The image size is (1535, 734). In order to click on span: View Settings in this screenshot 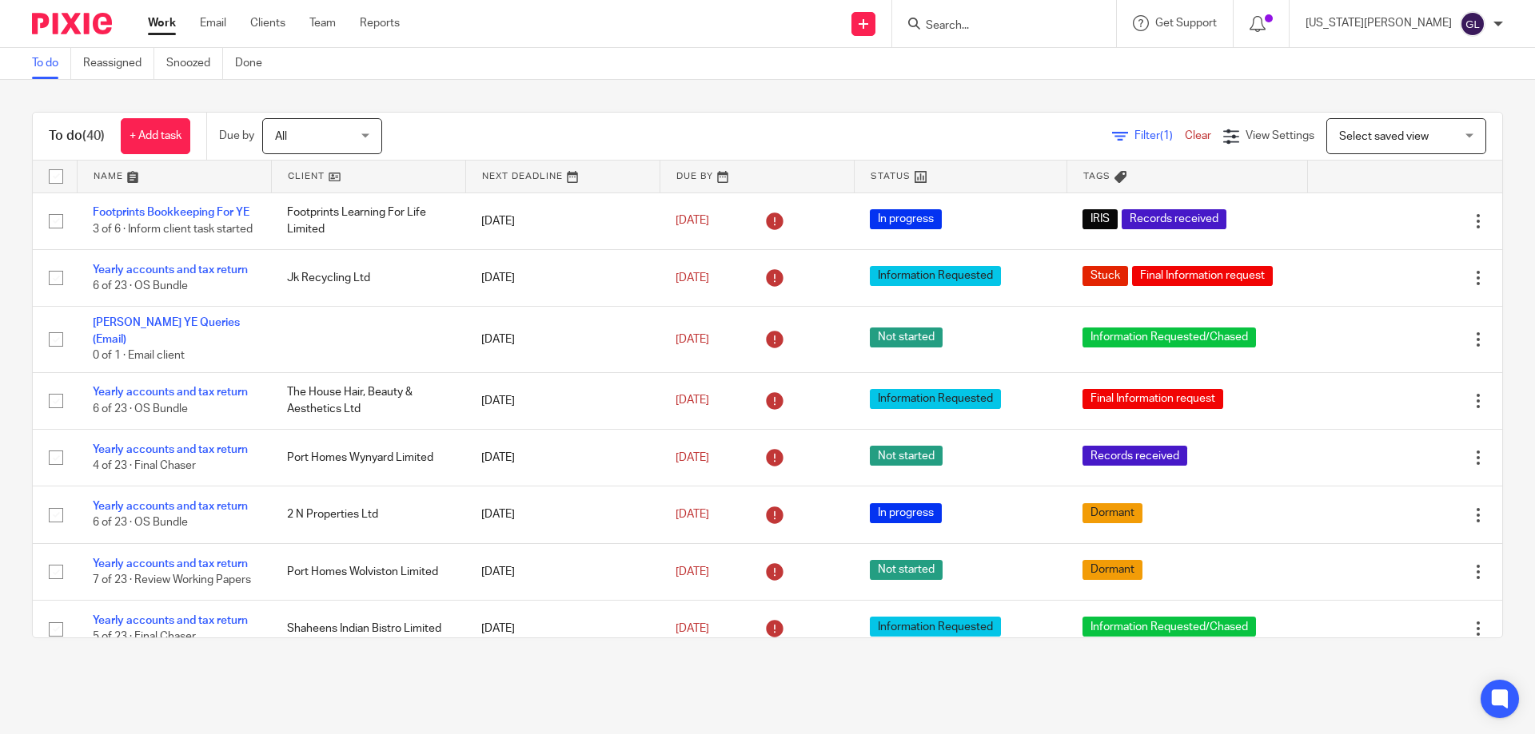, I will do `click(1280, 136)`.